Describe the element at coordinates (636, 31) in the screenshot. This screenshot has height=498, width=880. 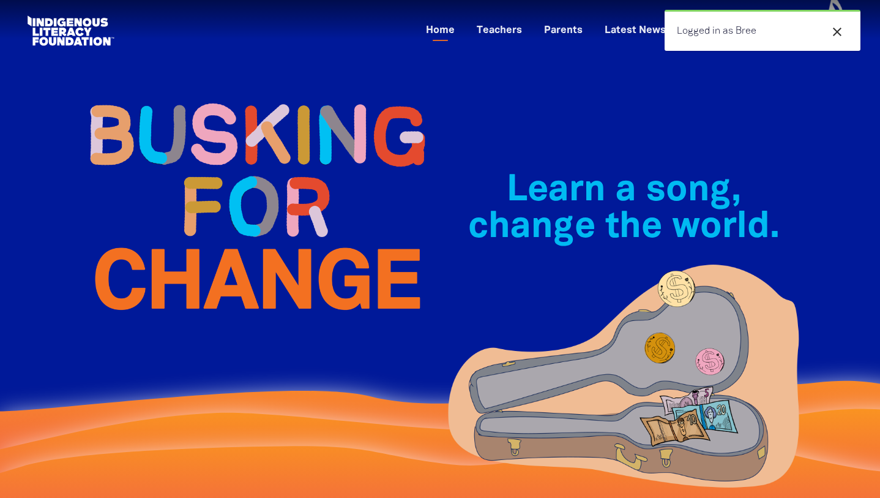
I see `a: Latest News` at that location.